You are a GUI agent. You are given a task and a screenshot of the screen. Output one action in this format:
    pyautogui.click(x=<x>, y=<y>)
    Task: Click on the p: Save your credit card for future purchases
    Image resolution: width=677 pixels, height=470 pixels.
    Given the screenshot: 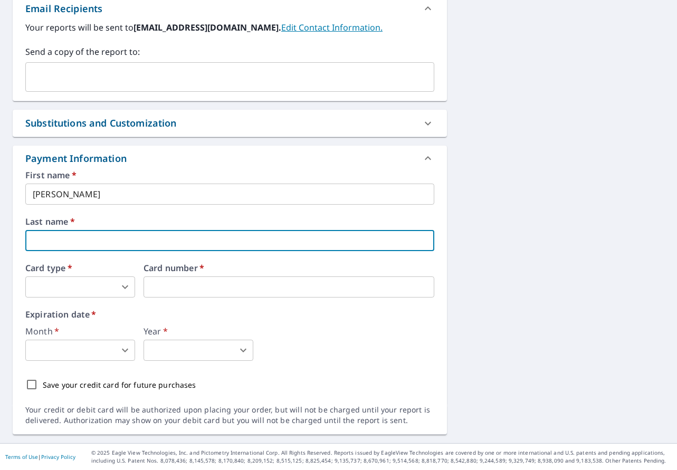 What is the action you would take?
    pyautogui.click(x=119, y=385)
    